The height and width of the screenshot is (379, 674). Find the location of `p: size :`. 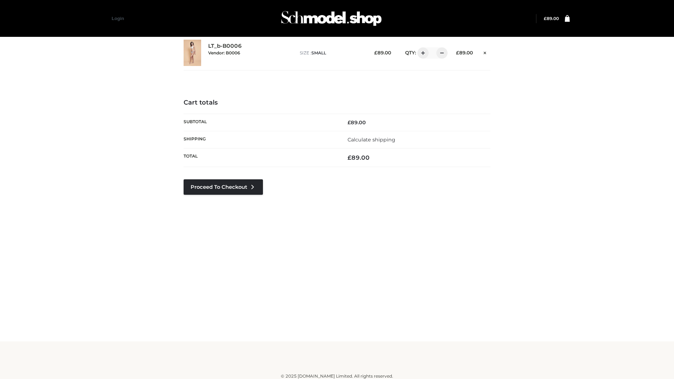

p: size : is located at coordinates (331, 53).